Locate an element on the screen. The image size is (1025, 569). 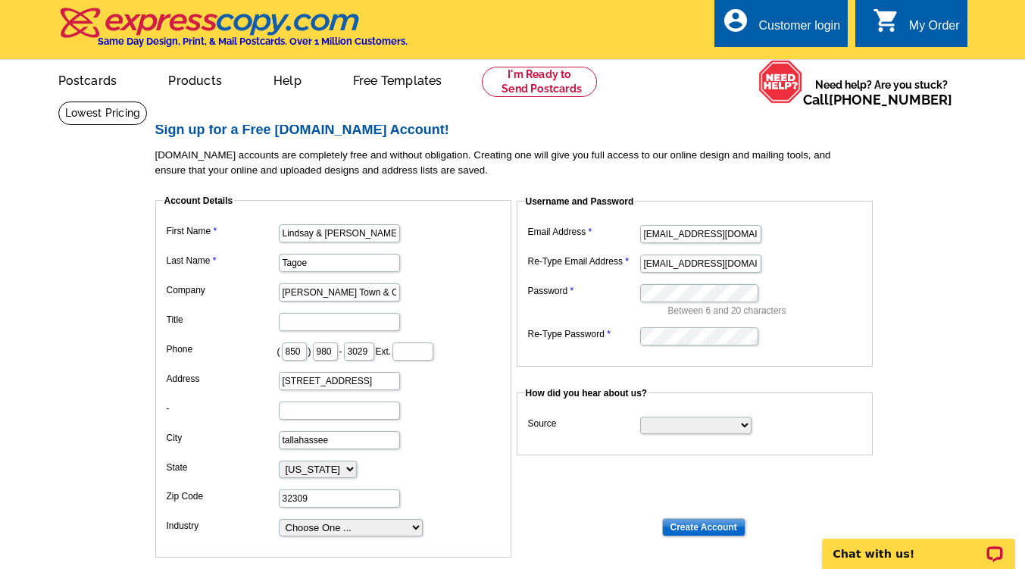
a: Help is located at coordinates (287, 79).